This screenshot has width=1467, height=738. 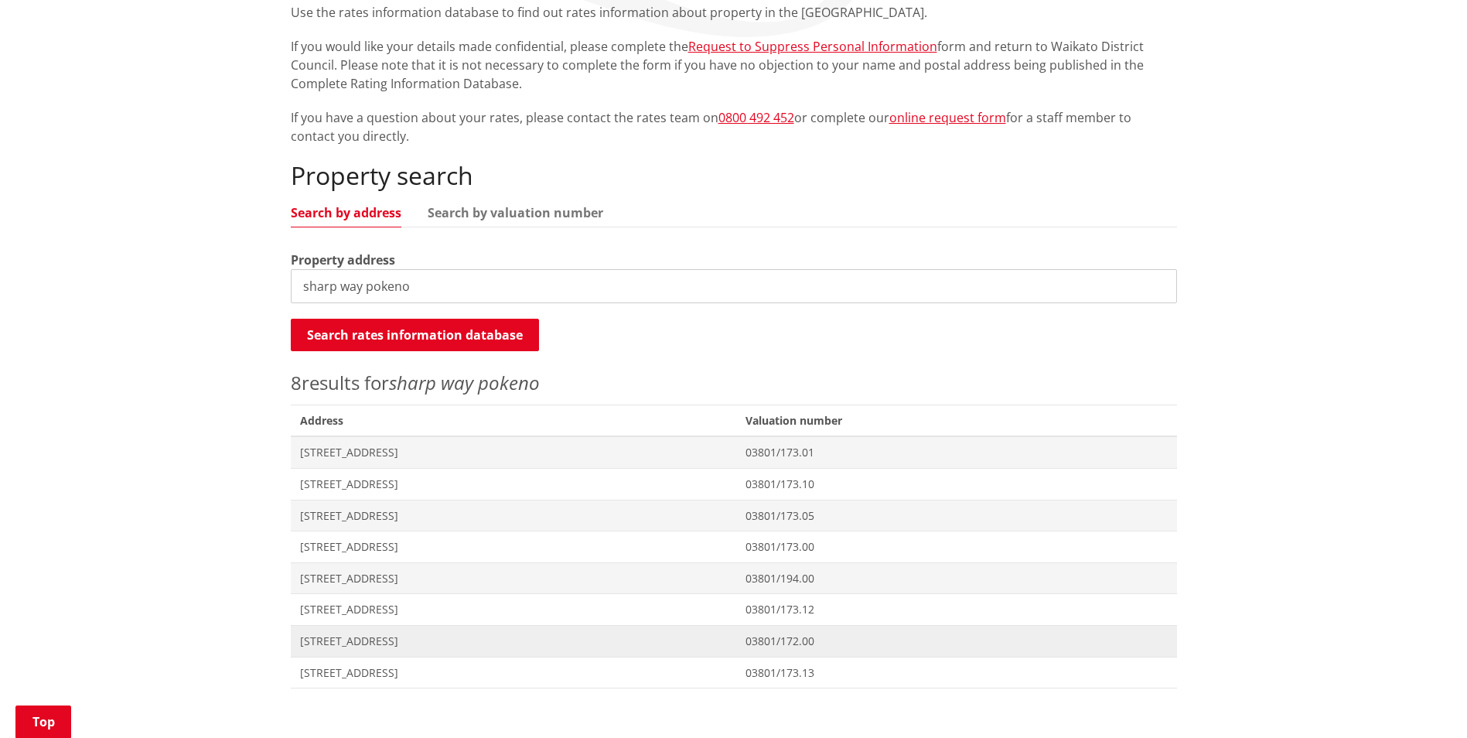 What do you see at coordinates (956, 452) in the screenshot?
I see `span: 03801/173.01` at bounding box center [956, 452].